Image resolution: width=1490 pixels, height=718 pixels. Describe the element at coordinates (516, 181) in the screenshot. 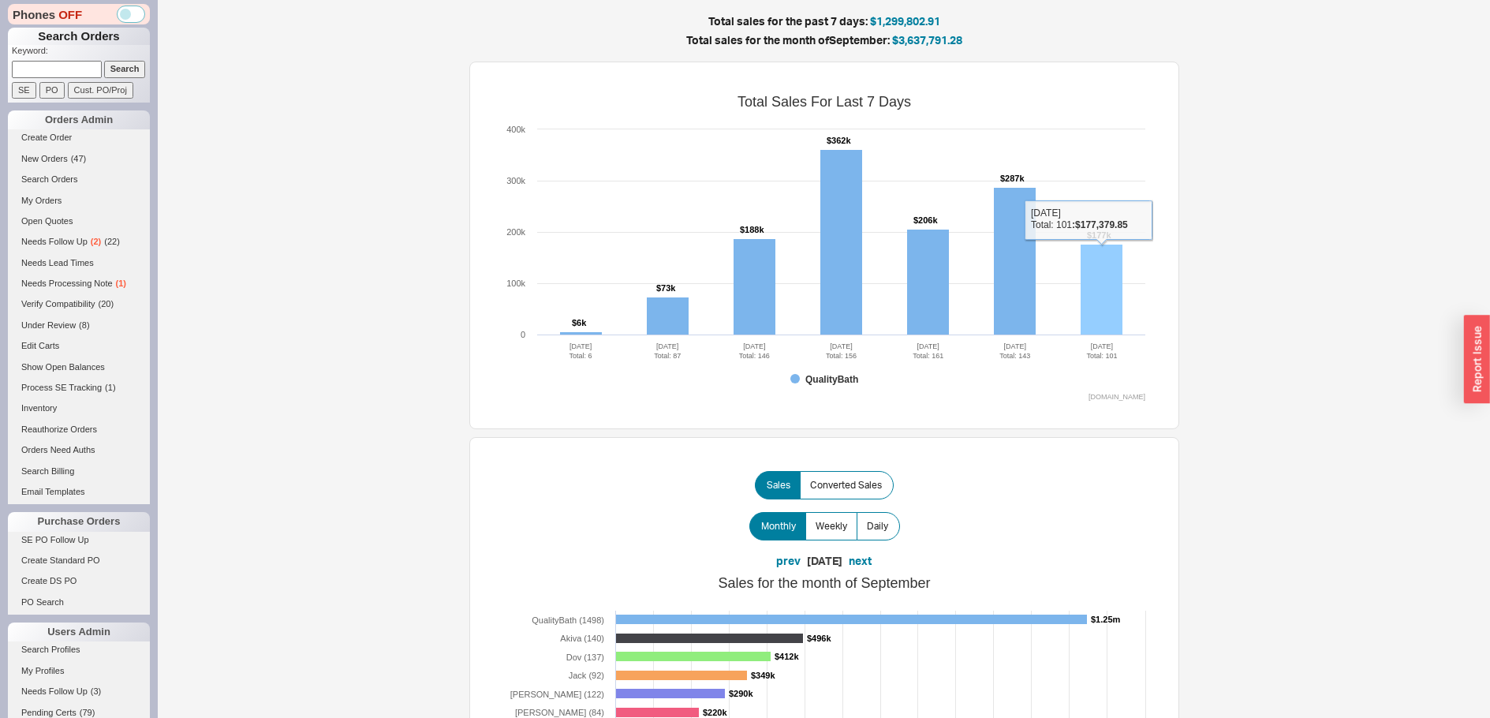

I see `text: 300k` at that location.